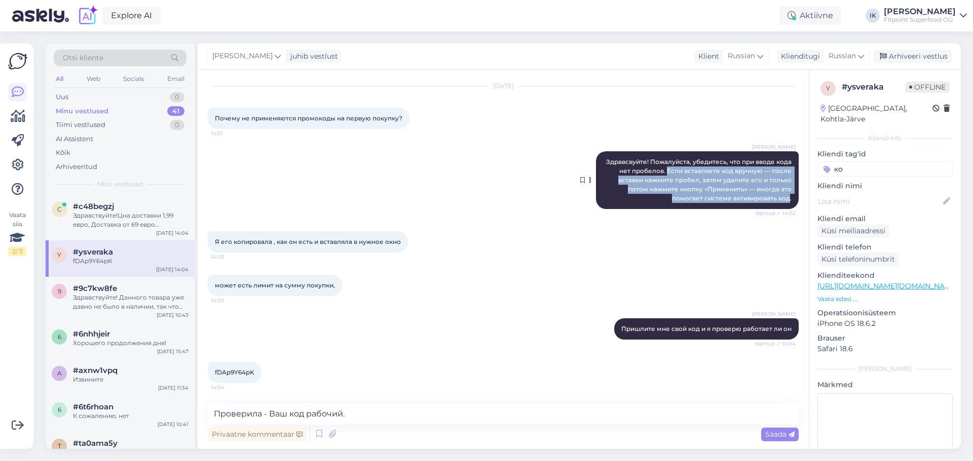  What do you see at coordinates (884, 154) in the screenshot?
I see `p: Kliendi tag'id` at bounding box center [884, 154].